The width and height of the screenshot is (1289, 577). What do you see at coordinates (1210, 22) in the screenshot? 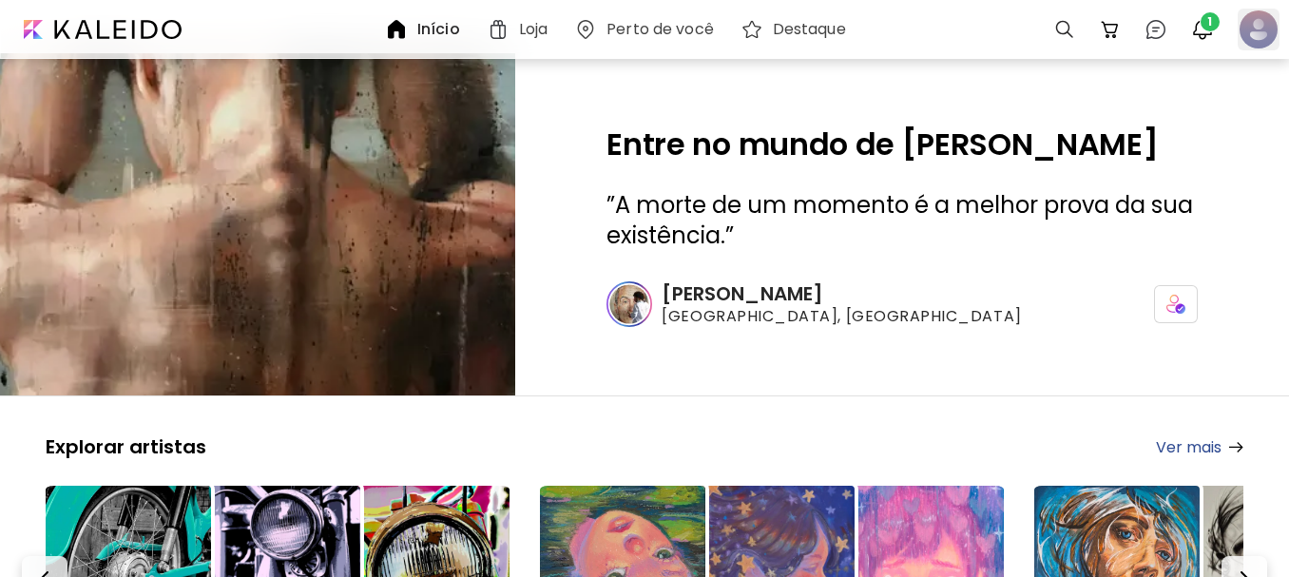
I see `span: 1` at bounding box center [1210, 22].